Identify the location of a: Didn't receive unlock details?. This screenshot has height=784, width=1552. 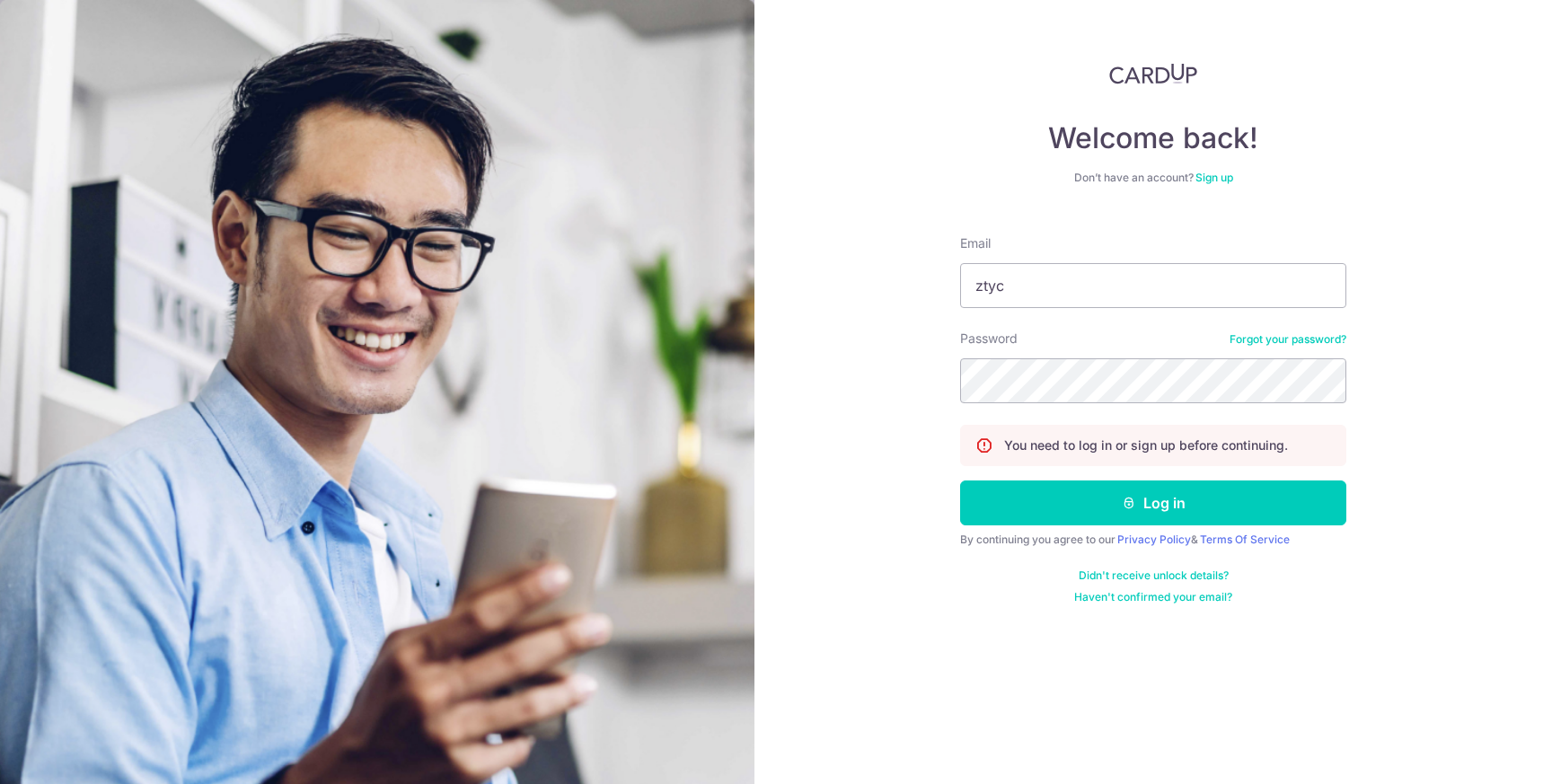
(1153, 575).